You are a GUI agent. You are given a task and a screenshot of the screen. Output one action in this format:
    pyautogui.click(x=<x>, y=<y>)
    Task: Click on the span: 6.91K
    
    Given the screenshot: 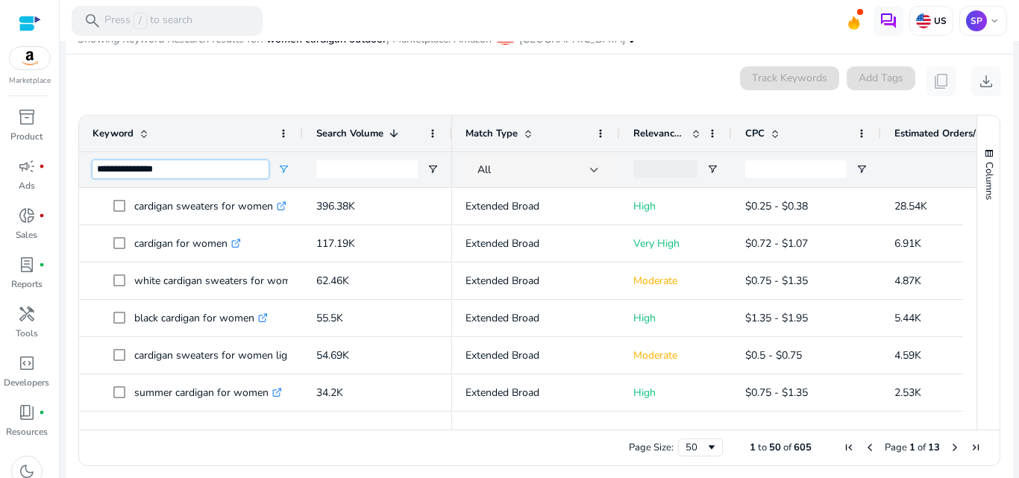 What is the action you would take?
    pyautogui.click(x=908, y=243)
    